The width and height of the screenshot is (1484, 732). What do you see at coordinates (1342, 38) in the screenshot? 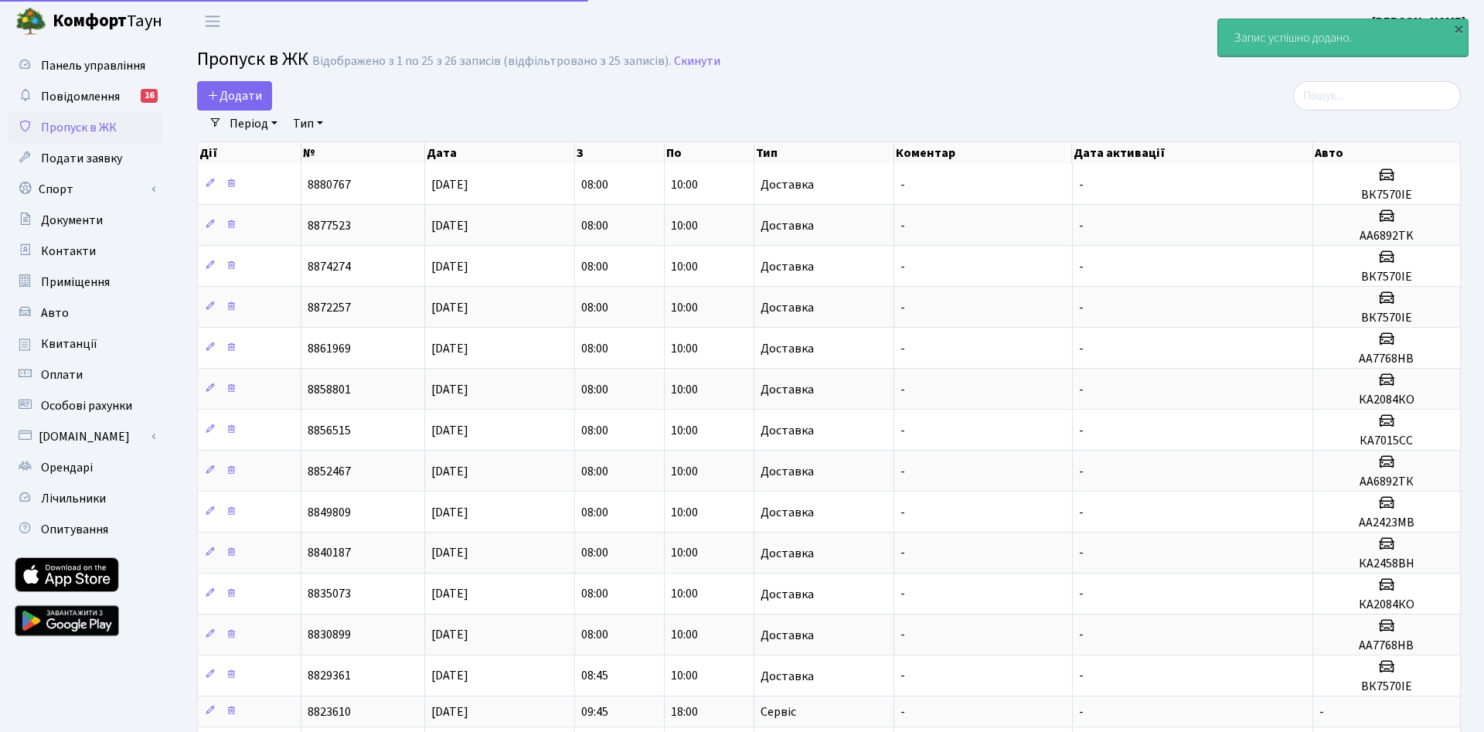
I see `div: Запис успішно додано.` at bounding box center [1342, 38].